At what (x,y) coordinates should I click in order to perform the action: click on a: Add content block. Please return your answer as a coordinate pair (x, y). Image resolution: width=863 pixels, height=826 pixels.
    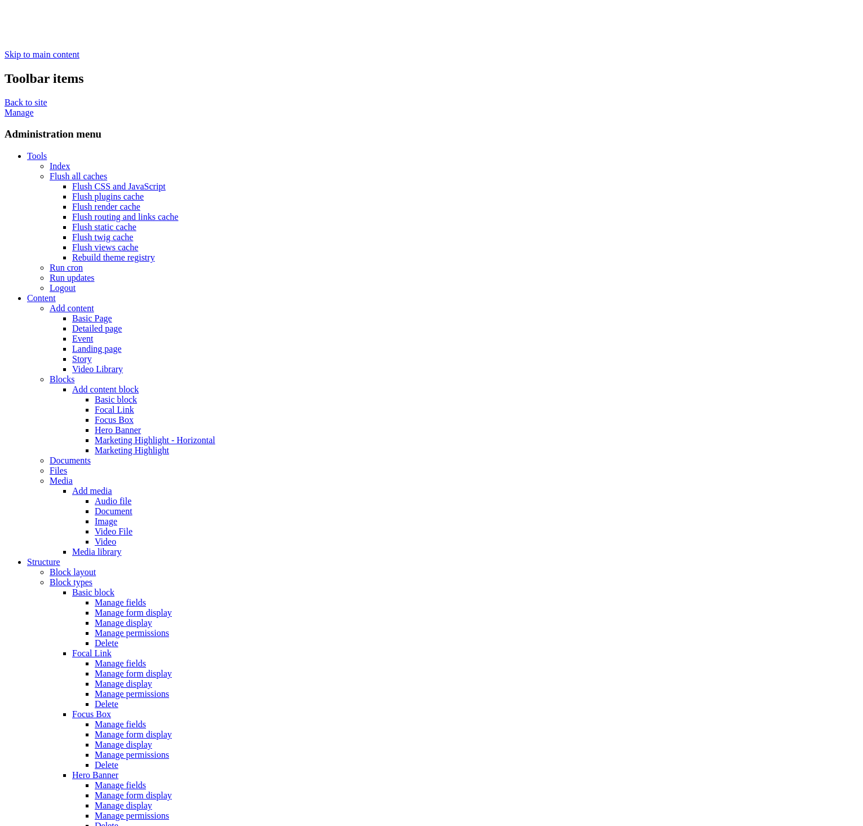
    Looking at the image, I should click on (105, 389).